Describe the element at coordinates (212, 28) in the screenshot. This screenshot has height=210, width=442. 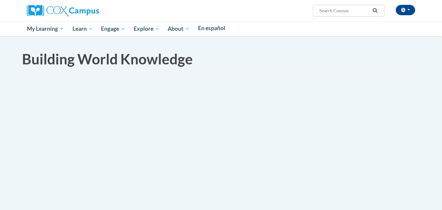
I see `span: En español` at that location.